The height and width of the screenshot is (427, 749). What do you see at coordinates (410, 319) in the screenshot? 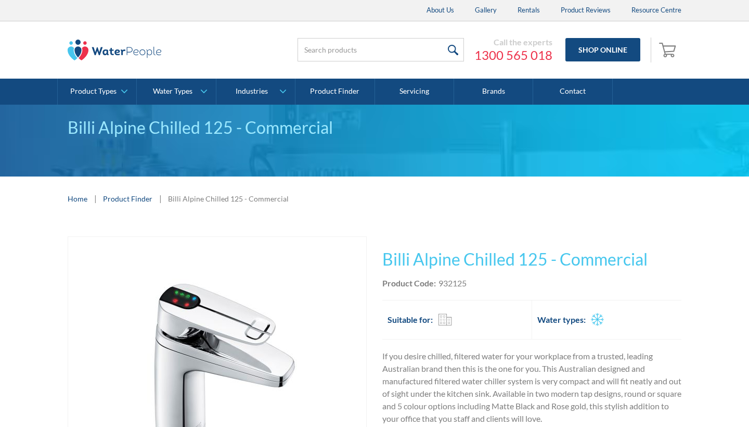
I see `h2: Suitable for:` at bounding box center [410, 319].